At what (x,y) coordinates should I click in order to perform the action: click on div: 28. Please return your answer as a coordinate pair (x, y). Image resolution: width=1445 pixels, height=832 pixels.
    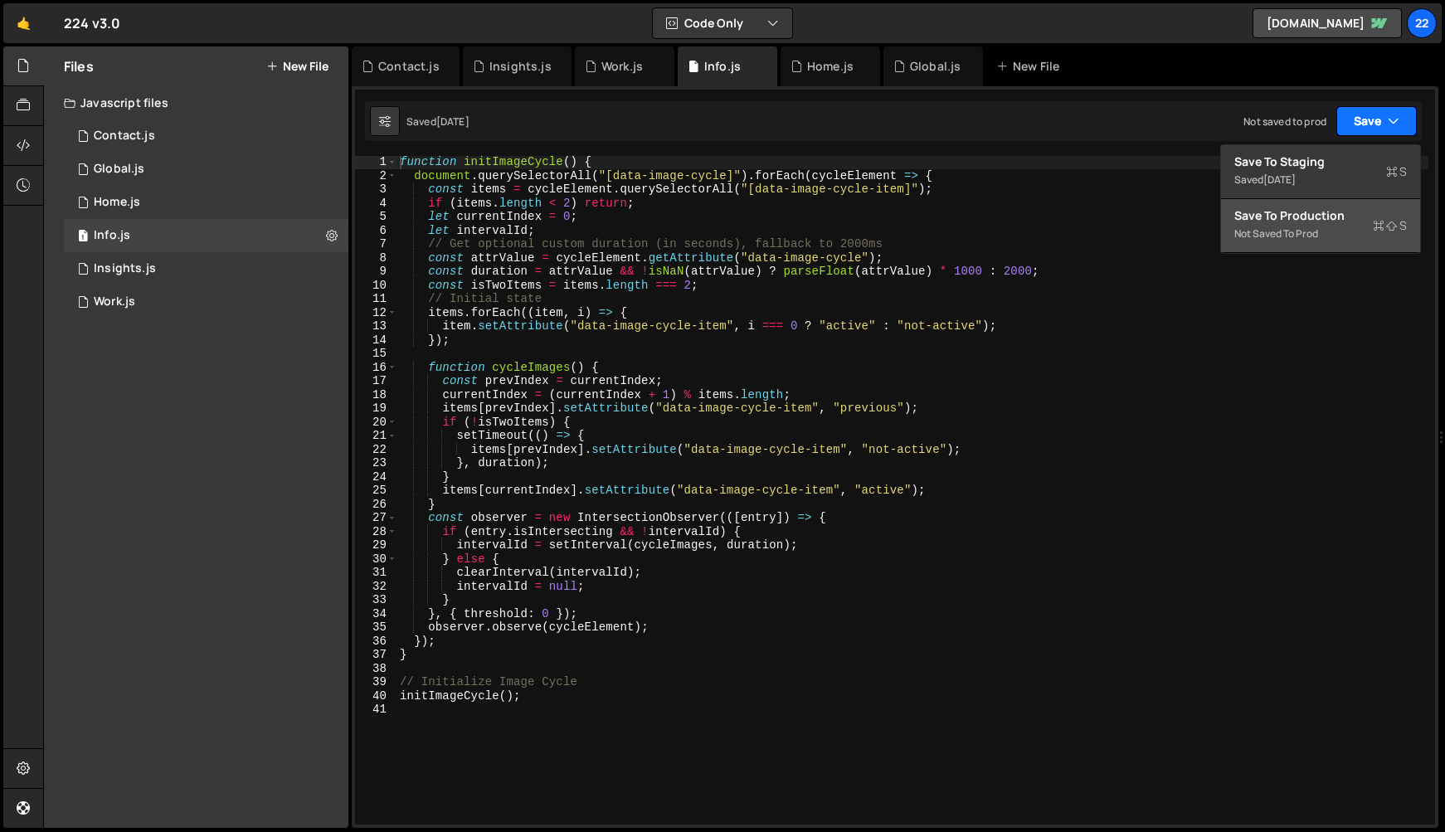
    Looking at the image, I should click on (376, 532).